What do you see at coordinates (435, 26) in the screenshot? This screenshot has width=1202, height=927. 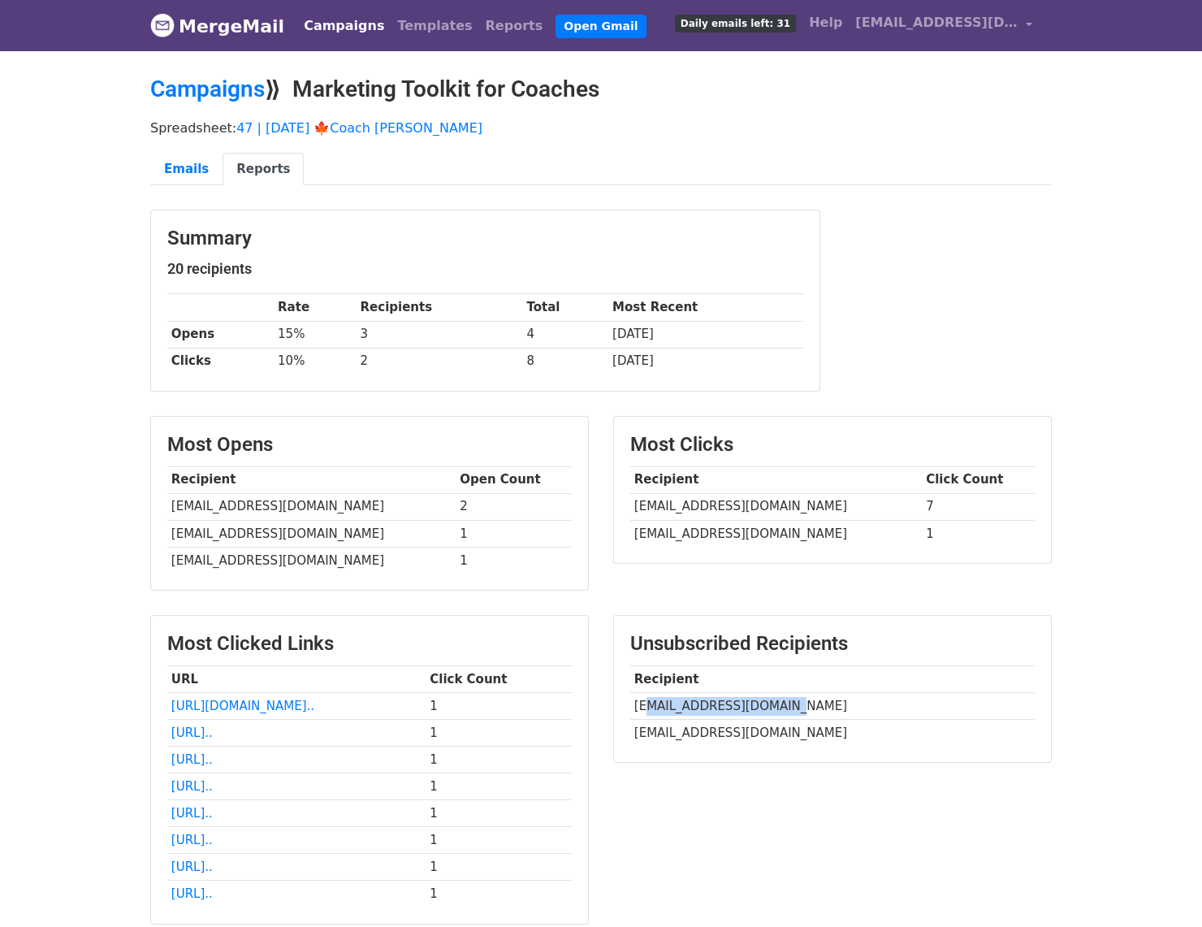 I see `a: Templates` at bounding box center [435, 26].